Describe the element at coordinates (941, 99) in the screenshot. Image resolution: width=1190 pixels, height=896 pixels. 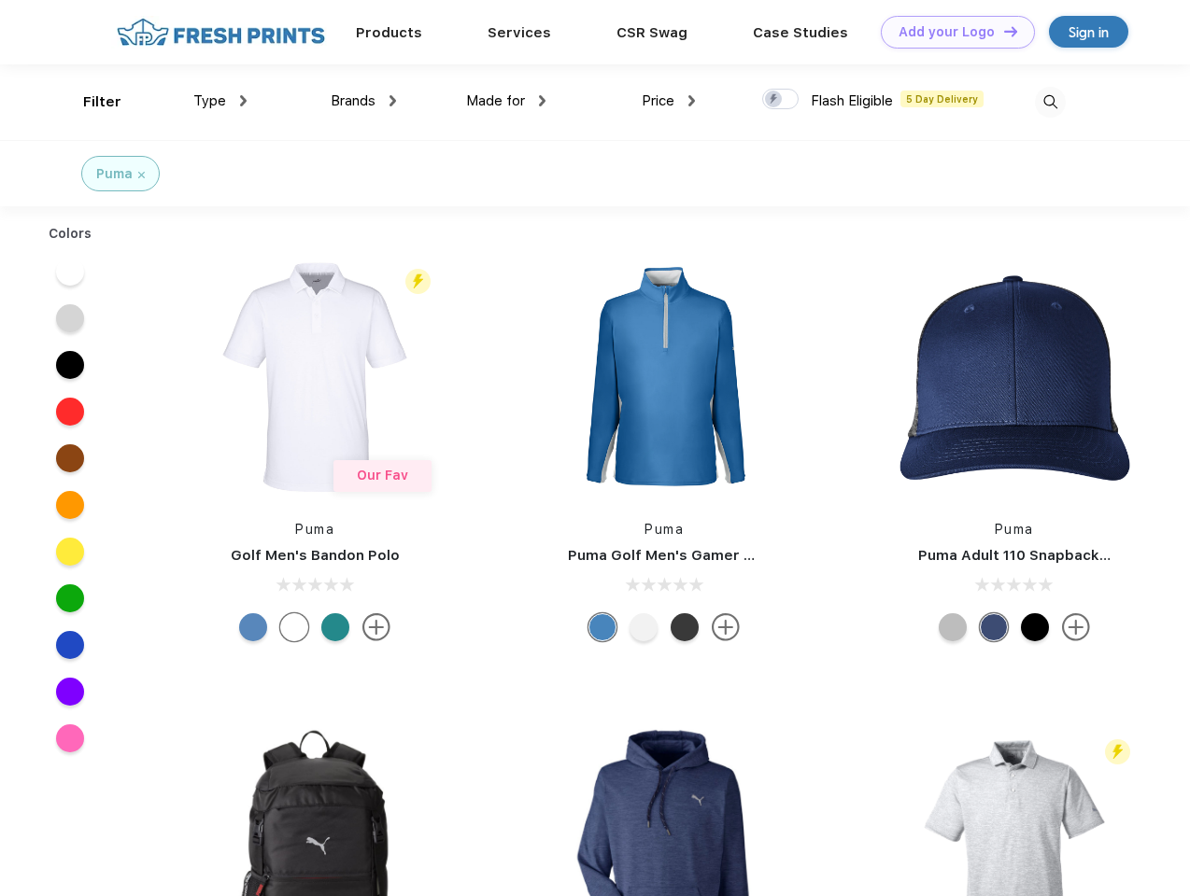
I see `span: 5 Day Delivery` at that location.